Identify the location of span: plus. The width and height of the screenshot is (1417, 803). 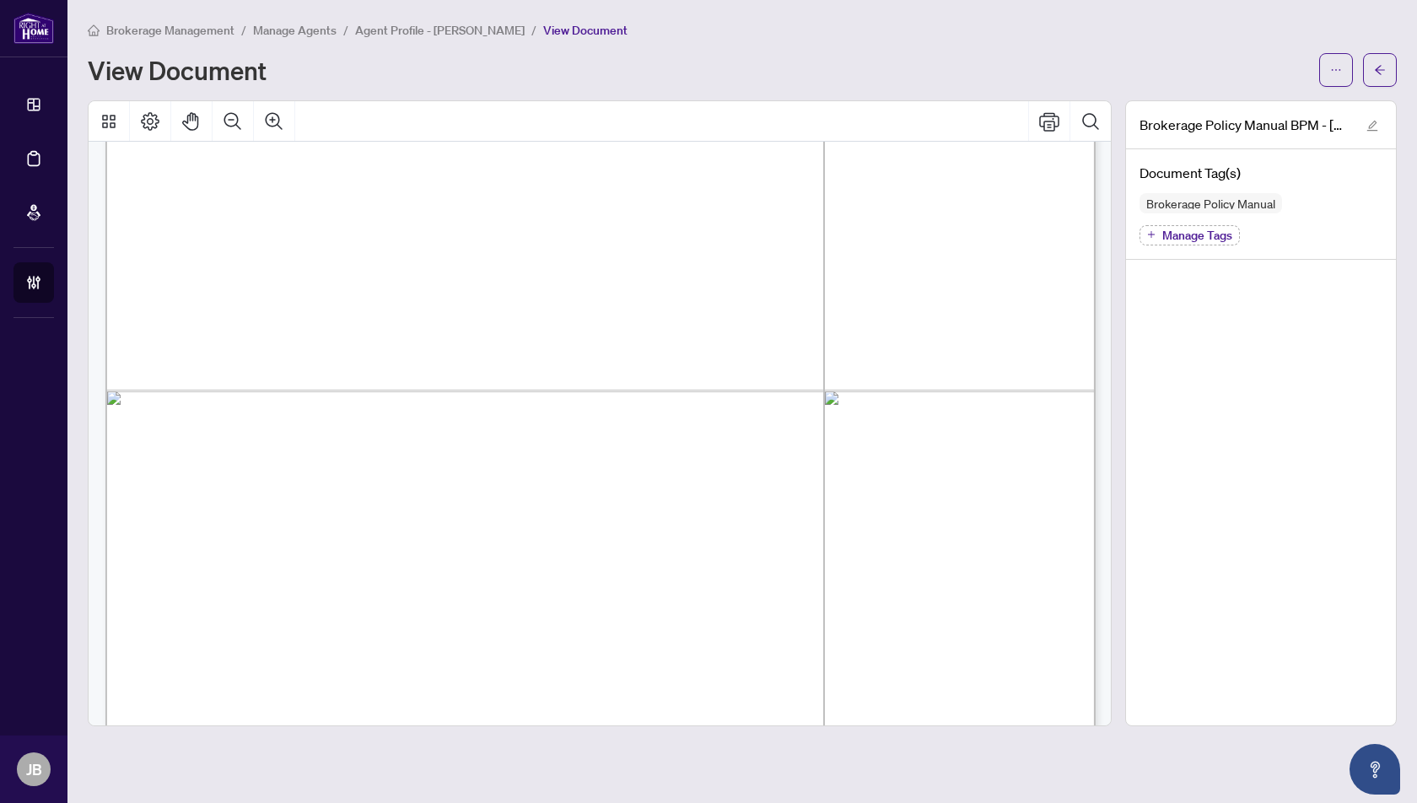
(1152, 235).